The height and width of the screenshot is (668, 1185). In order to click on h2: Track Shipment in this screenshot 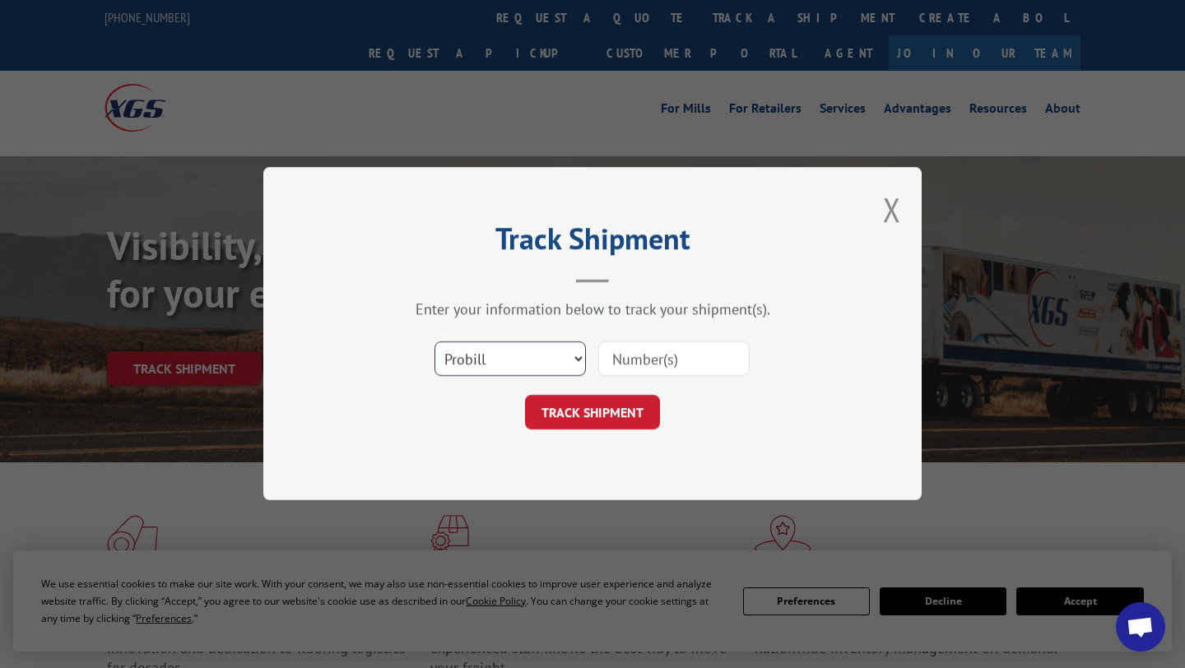, I will do `click(593, 243)`.